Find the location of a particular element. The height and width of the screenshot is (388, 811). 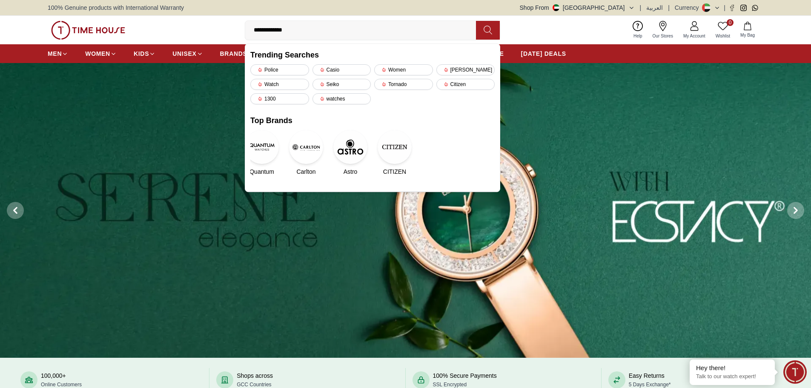

img: Carlton is located at coordinates (306, 147).